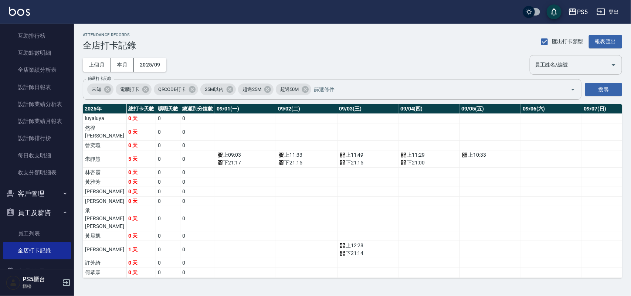  Describe the element at coordinates (214, 89) in the screenshot. I see `span: 25M以內` at that location.